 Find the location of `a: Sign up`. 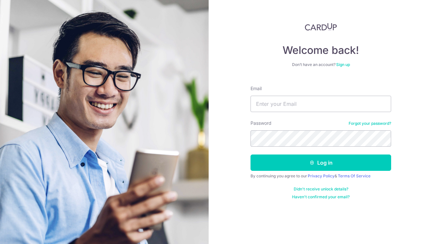

a: Sign up is located at coordinates (343, 64).